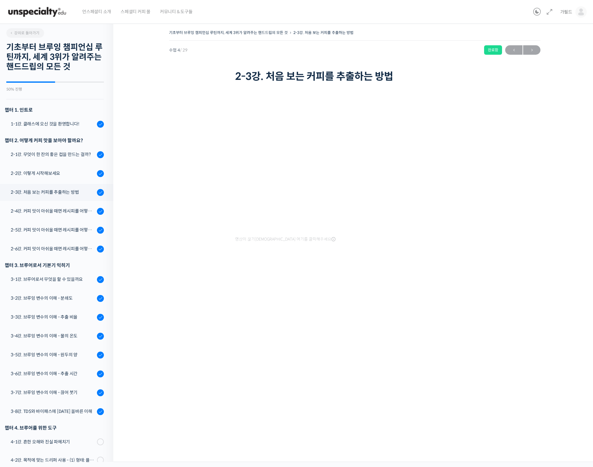 The width and height of the screenshot is (593, 467). What do you see at coordinates (493, 50) in the screenshot?
I see `div: 완료함` at bounding box center [493, 50].